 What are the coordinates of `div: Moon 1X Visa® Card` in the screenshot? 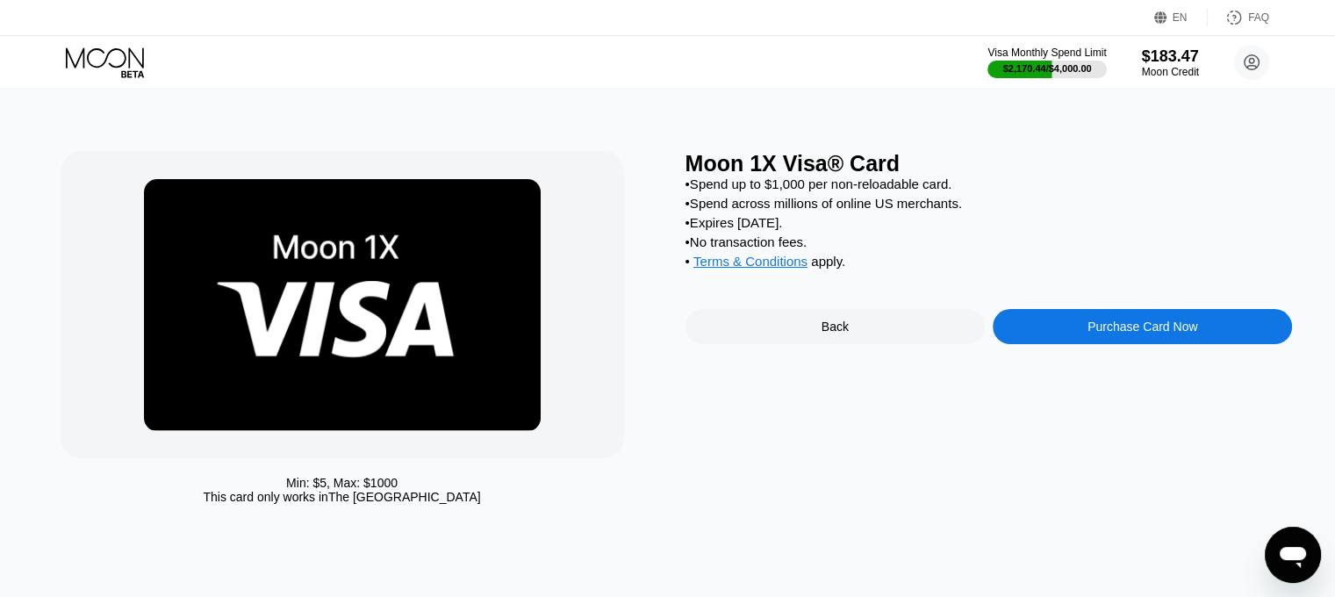 It's located at (989, 163).